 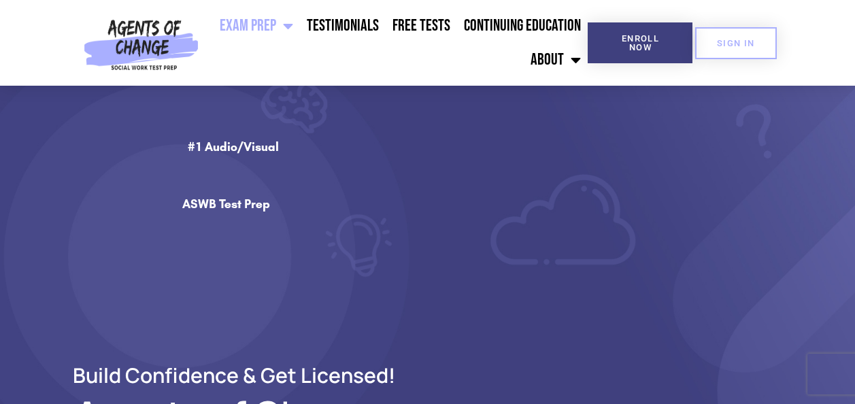 I want to click on a: Free Tests, so click(x=421, y=26).